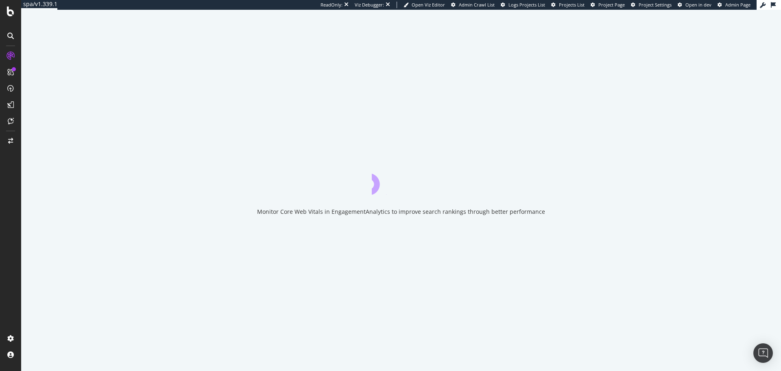 This screenshot has height=371, width=781. What do you see at coordinates (763, 353) in the screenshot?
I see `div: Open Intercom Messenger` at bounding box center [763, 353].